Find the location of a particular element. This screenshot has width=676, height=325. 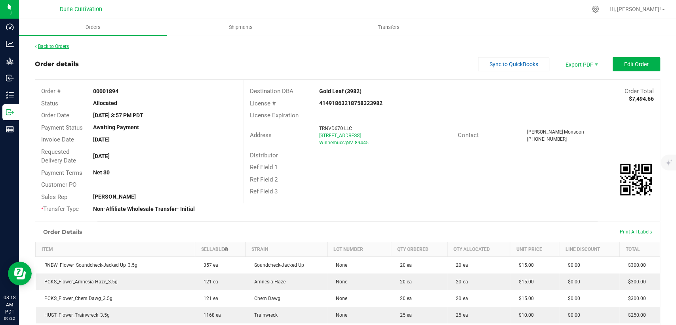

img: Scan me! is located at coordinates (636, 179).